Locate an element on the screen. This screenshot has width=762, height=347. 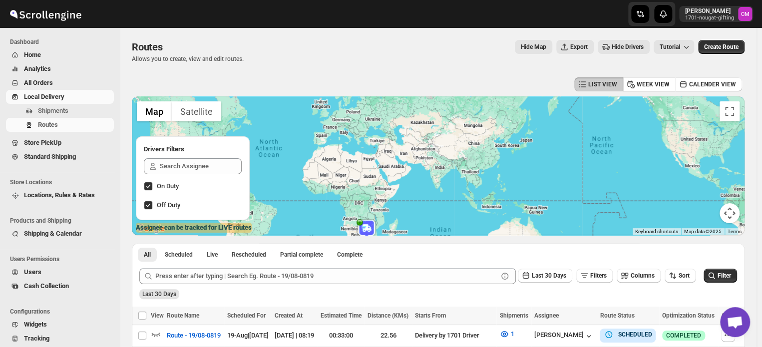
span: Hide Map is located at coordinates (533, 47).